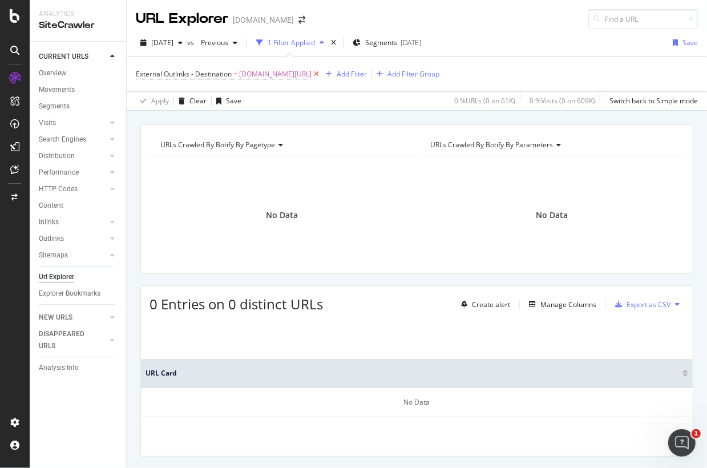 The height and width of the screenshot is (468, 707). Describe the element at coordinates (51, 239) in the screenshot. I see `div: Outlinks` at that location.